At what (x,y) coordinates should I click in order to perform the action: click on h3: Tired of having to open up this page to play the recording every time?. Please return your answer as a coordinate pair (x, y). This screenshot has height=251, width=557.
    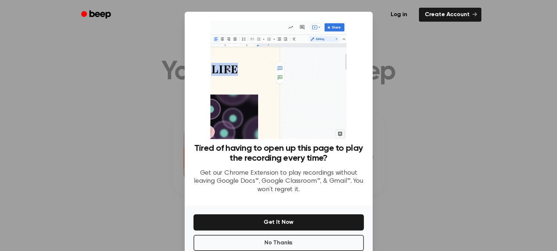
    Looking at the image, I should click on (278, 153).